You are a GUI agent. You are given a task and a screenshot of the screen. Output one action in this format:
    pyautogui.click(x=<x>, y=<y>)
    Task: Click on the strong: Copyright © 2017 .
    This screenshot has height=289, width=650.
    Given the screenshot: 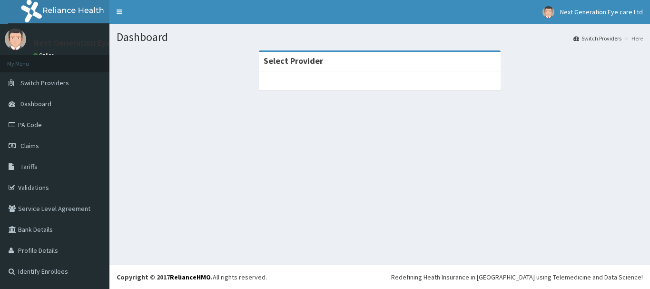 What is the action you would take?
    pyautogui.click(x=165, y=277)
    